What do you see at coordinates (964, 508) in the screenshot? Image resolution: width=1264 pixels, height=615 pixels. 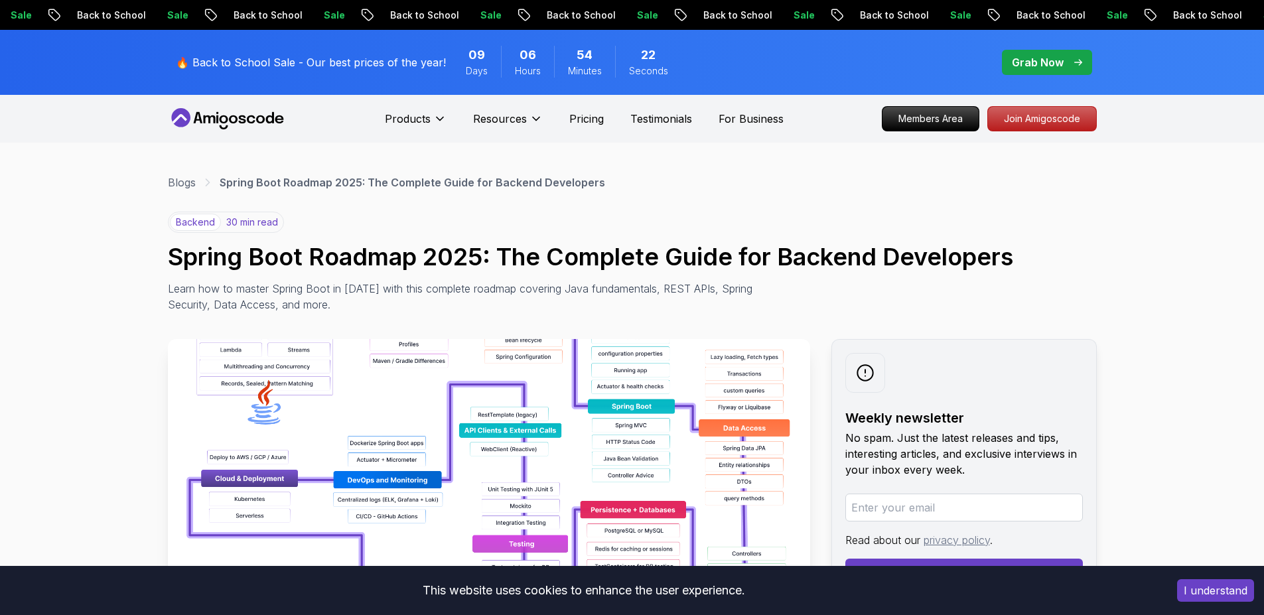 I see `input: Enter your email` at bounding box center [964, 508].